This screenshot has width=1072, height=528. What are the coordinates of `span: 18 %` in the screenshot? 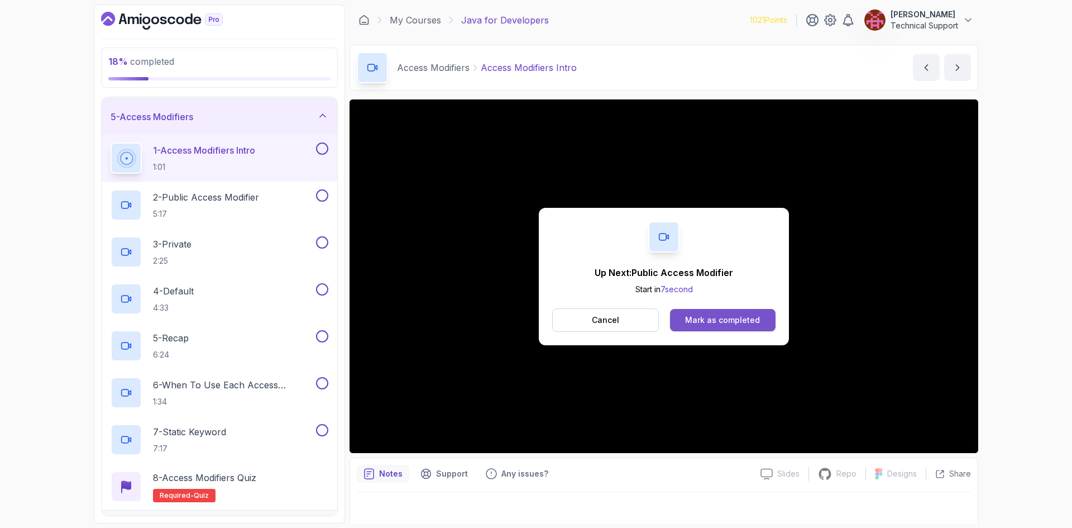 It's located at (118, 61).